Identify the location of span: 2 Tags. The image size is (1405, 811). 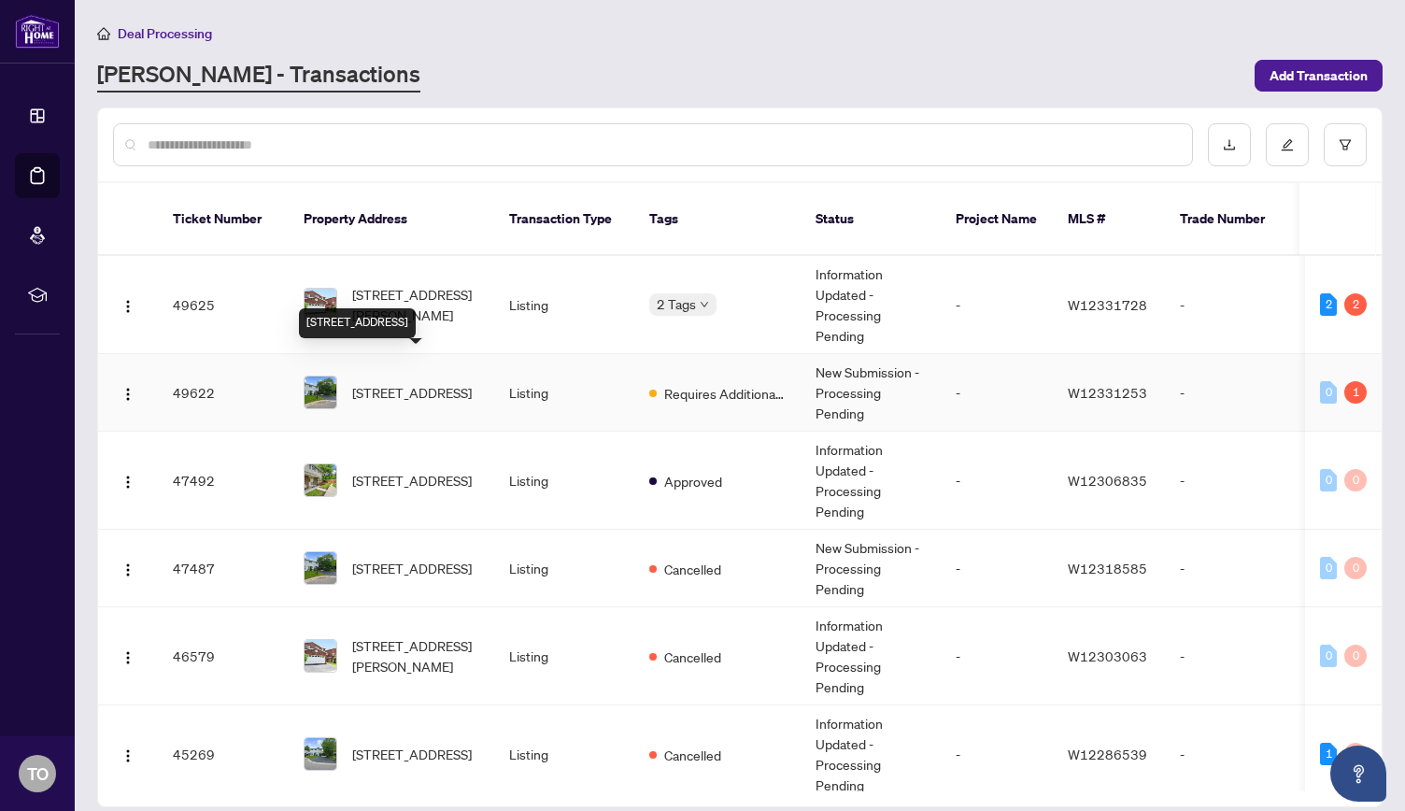
(676, 304).